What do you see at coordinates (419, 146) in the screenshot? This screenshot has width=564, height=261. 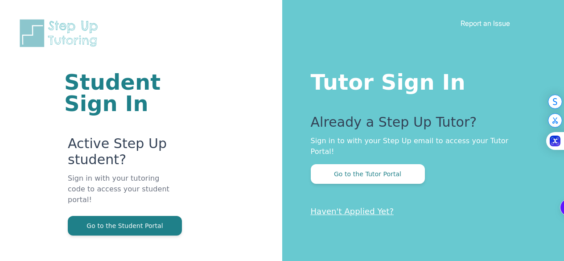 I see `p: Sign in to with your Step Up email to access your Tutor Portal!` at bounding box center [419, 146].